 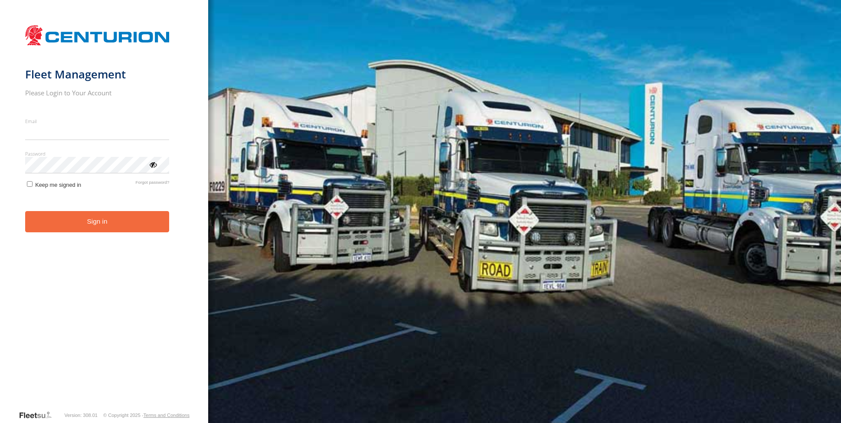 I want to click on span: Keep me signed in, so click(x=58, y=185).